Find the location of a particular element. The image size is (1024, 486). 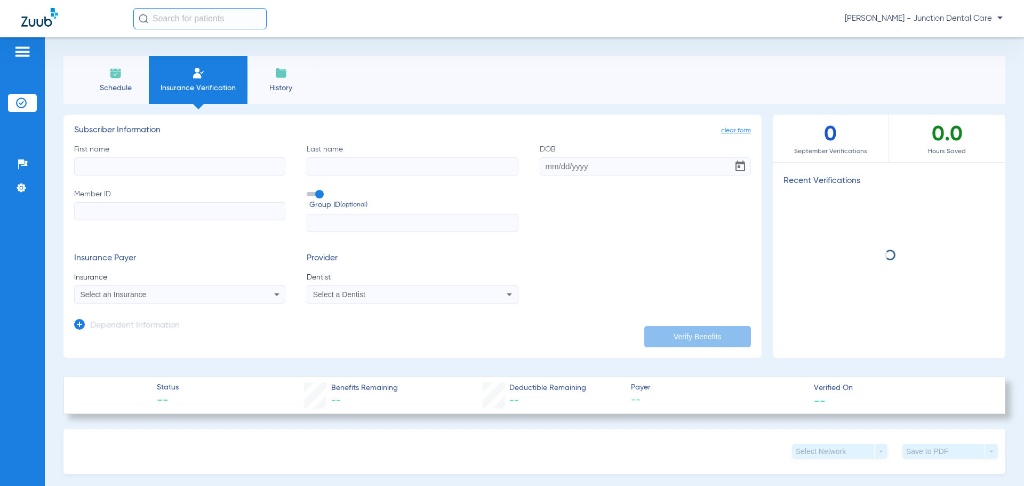

img: Schedule is located at coordinates (116, 73).